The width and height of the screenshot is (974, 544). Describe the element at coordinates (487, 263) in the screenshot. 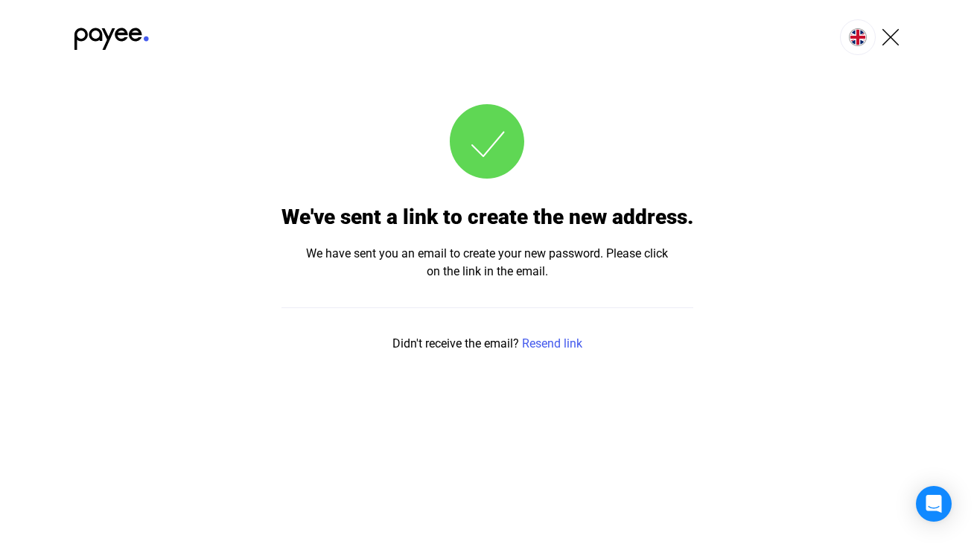

I see `span: We have sent you an email to create your new password. Please click on the link in the email.` at that location.